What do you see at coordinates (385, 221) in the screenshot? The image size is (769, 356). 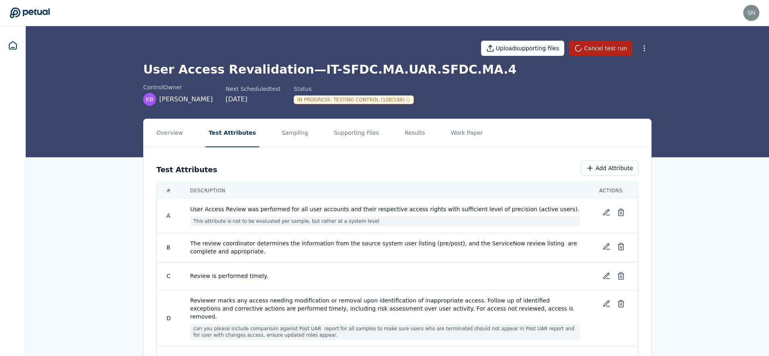 I see `span: This attribute is not to be evaluated per sample, but rather at a system level` at bounding box center [385, 221].